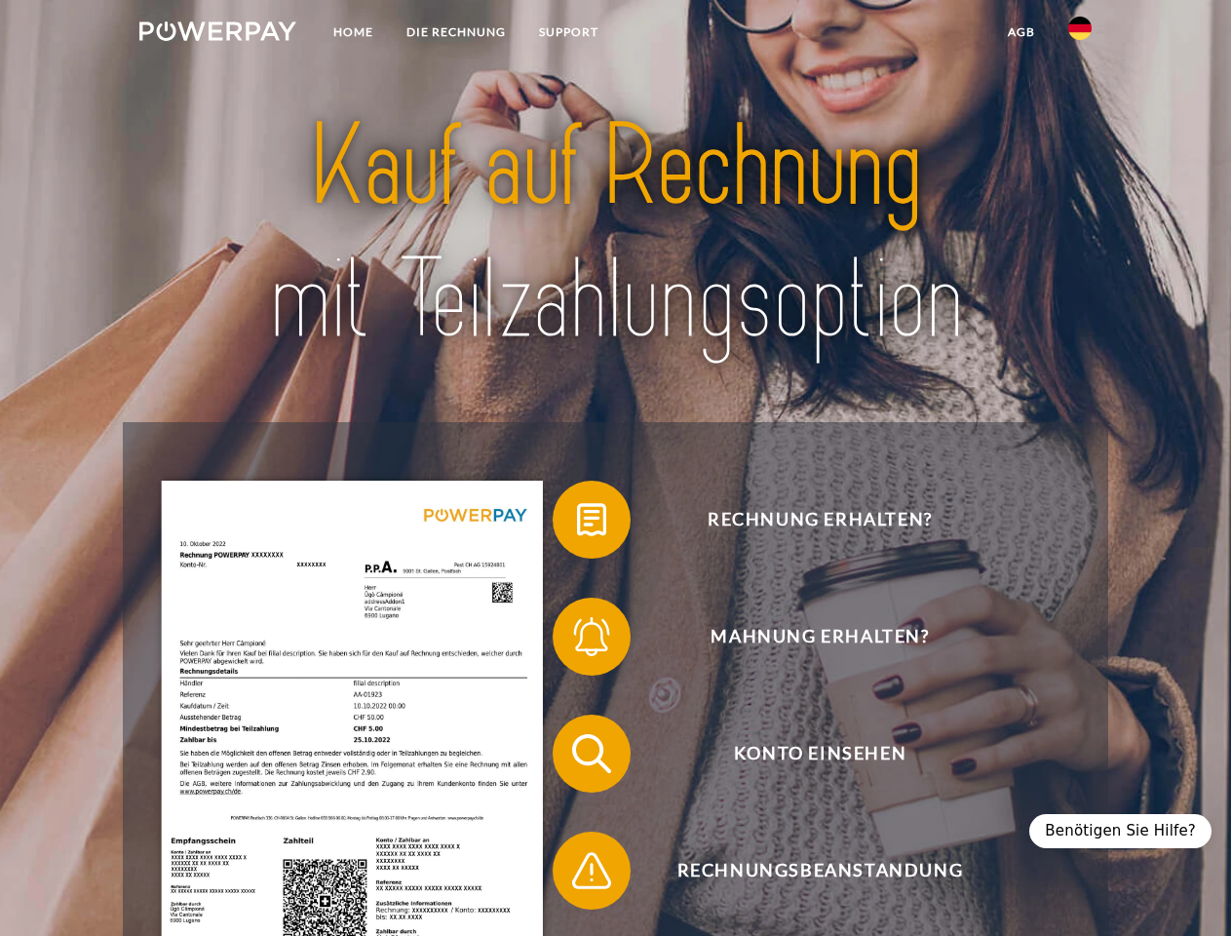  What do you see at coordinates (615, 233) in the screenshot?
I see `img: title-powerpay_de.svg` at bounding box center [615, 233].